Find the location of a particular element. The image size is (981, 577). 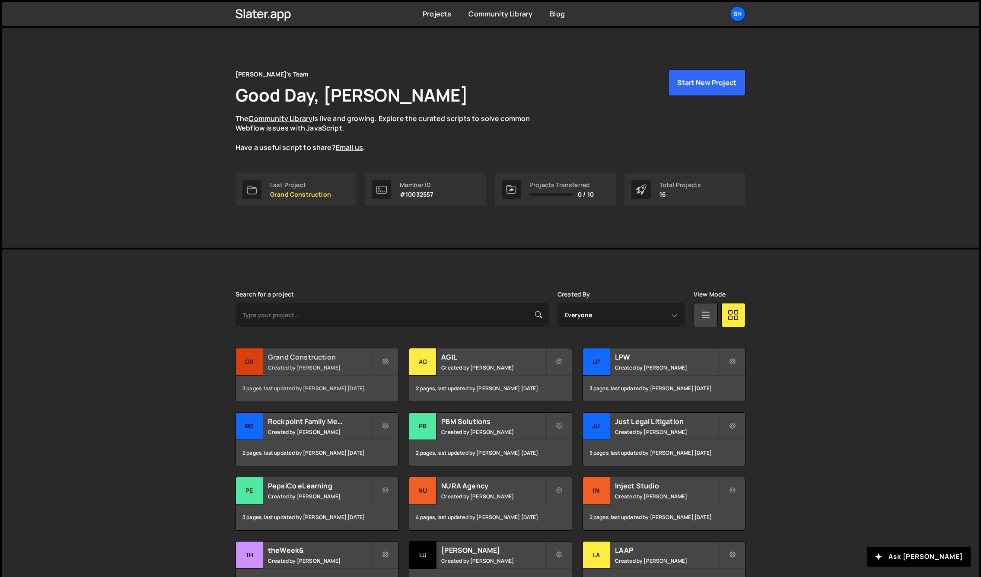

div: Ro is located at coordinates (249, 426).